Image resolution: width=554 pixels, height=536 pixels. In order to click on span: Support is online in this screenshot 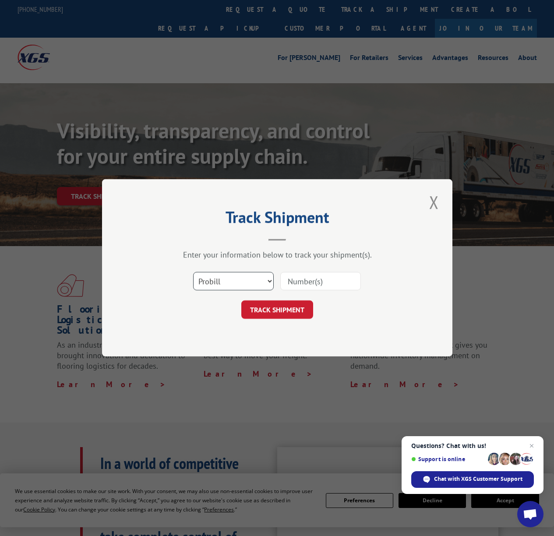, I will do `click(448, 459)`.